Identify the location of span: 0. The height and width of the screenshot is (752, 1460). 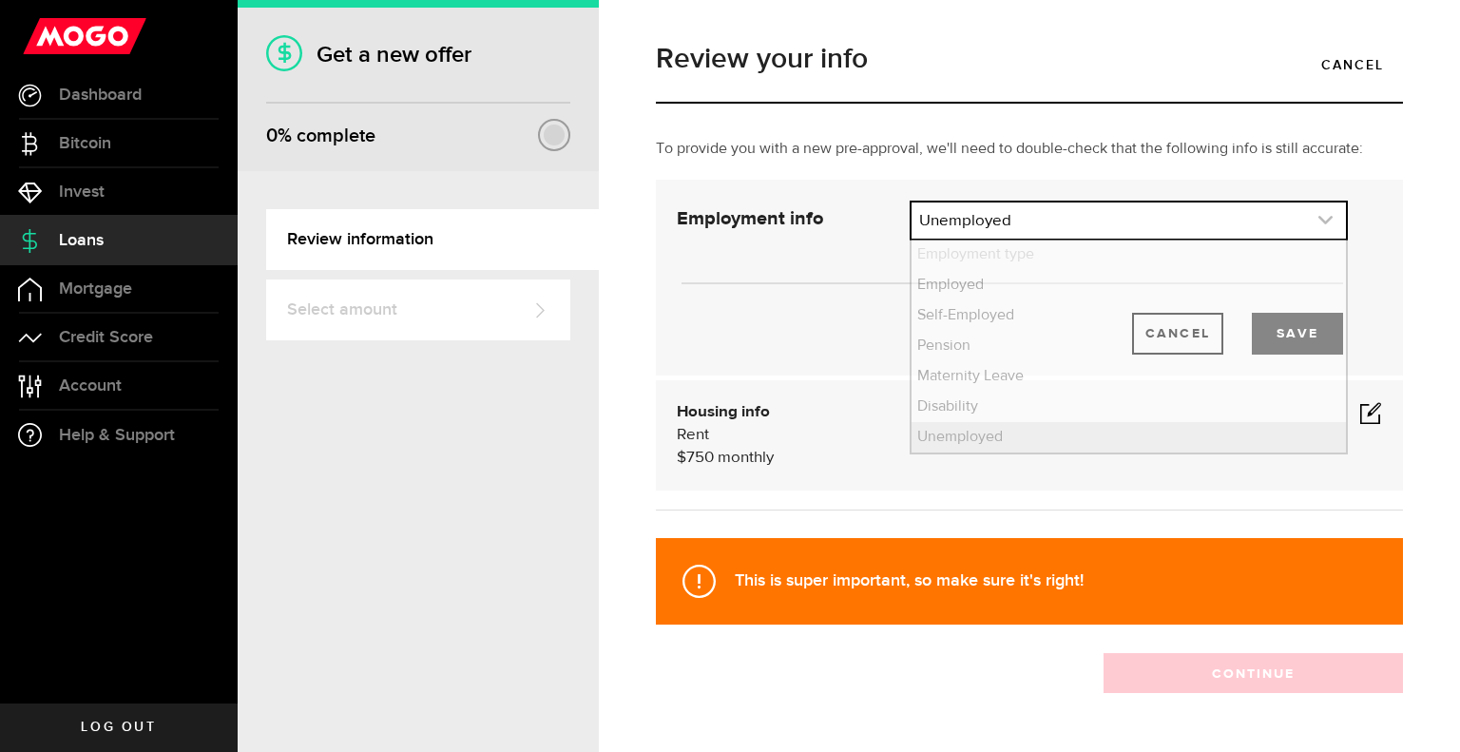
(272, 136).